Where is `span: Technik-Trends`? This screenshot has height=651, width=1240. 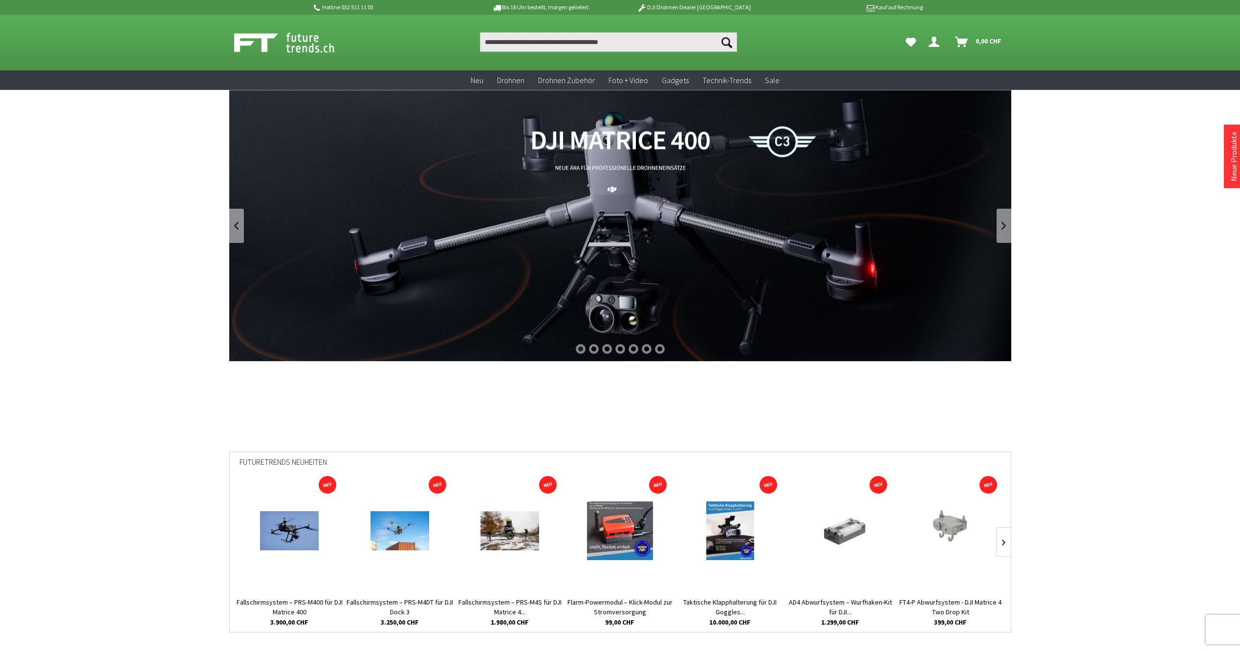 span: Technik-Trends is located at coordinates (727, 80).